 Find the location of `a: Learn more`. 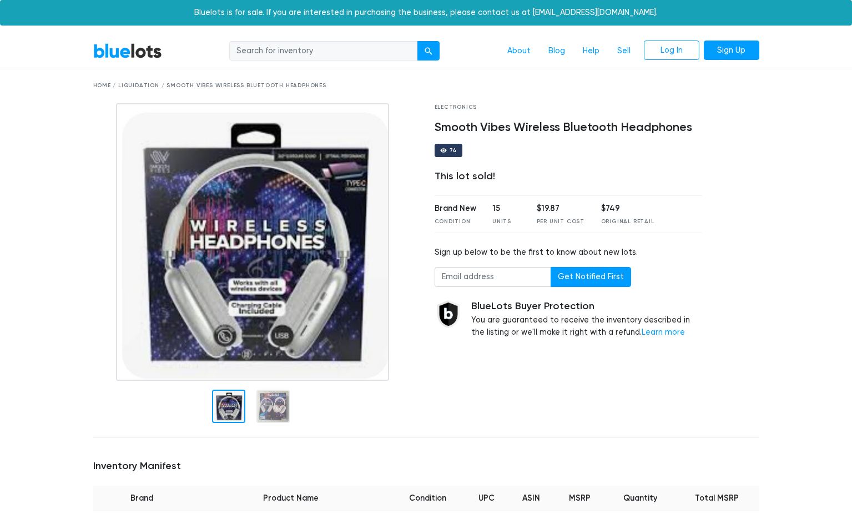

a: Learn more is located at coordinates (664, 332).